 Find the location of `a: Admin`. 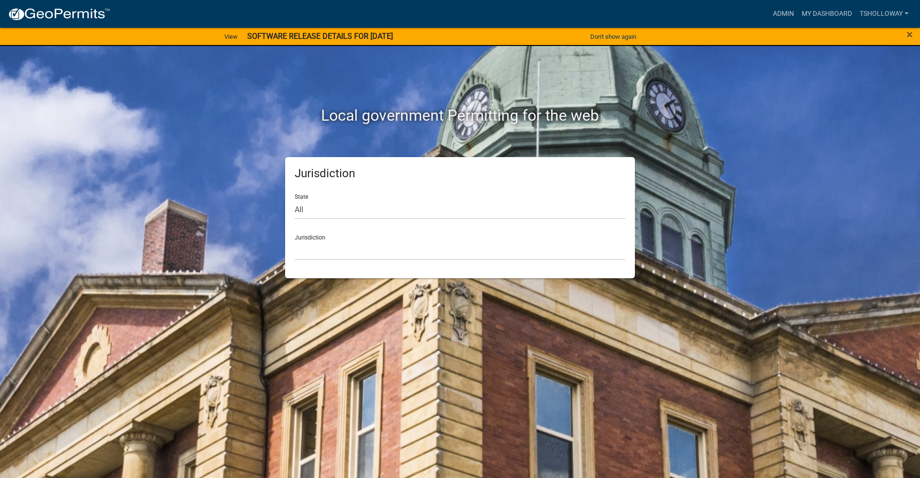

a: Admin is located at coordinates (783, 14).